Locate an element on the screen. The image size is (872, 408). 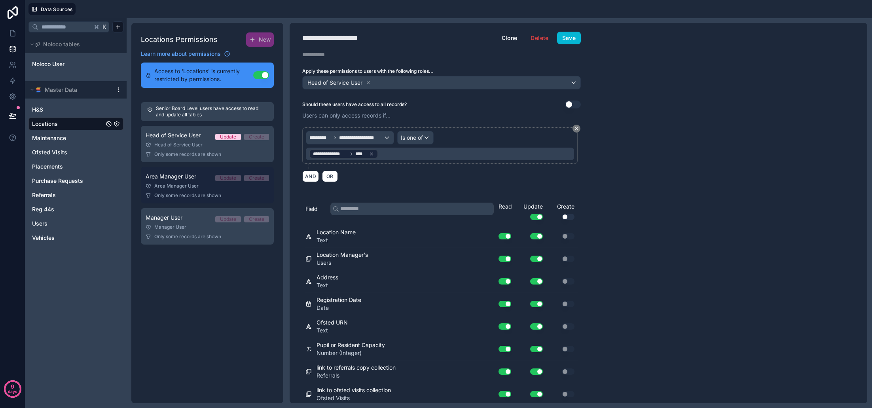
div: Locations is located at coordinates (76, 124).